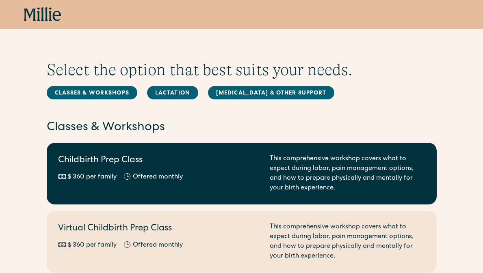  What do you see at coordinates (159, 229) in the screenshot?
I see `h2: Virtual Childbirth Prep Class` at bounding box center [159, 229].